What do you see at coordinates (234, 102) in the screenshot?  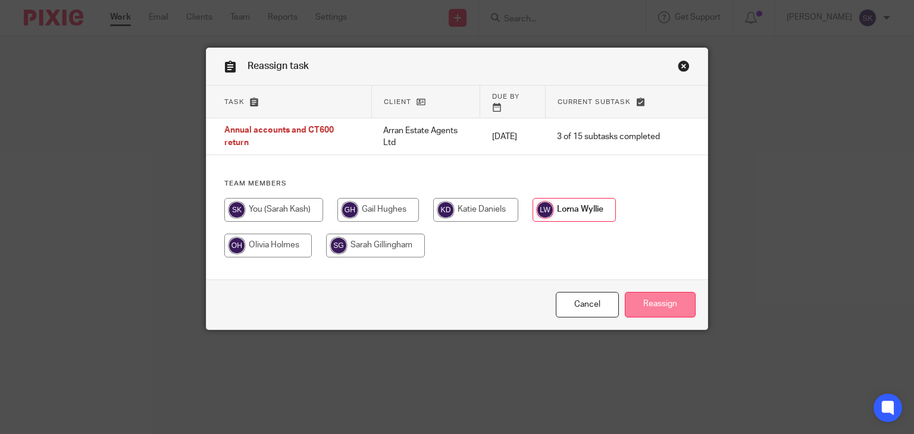 I see `span: Task` at bounding box center [234, 102].